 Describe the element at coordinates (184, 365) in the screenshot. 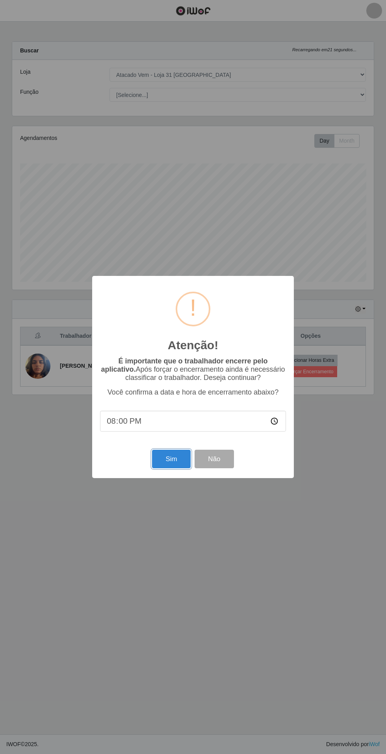

I see `b: É importante que o trabalhador encerre pelo aplicativo.` at that location.